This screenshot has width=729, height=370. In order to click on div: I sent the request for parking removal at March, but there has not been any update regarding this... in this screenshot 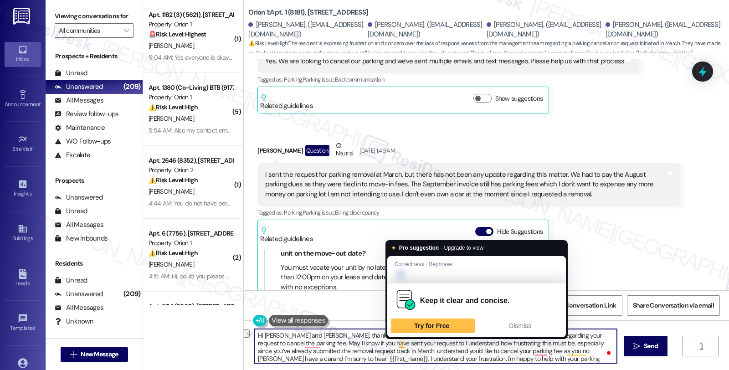, I will do `click(465, 185)`.